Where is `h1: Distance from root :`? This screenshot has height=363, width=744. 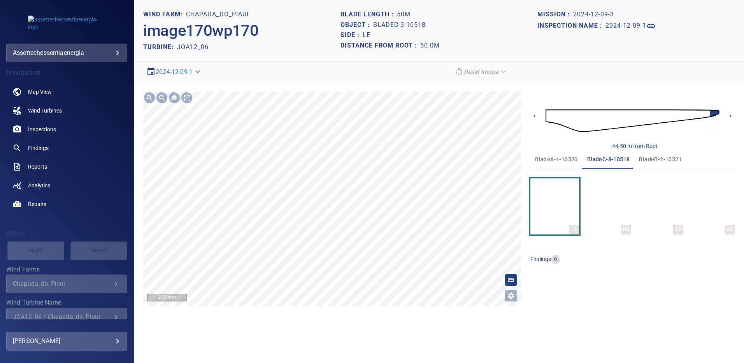
h1: Distance from root : is located at coordinates (380, 46).